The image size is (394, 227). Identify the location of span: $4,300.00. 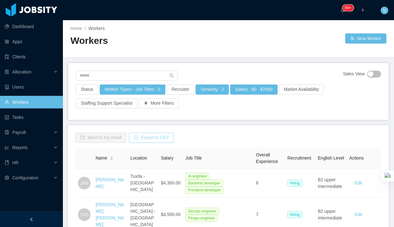
(171, 183).